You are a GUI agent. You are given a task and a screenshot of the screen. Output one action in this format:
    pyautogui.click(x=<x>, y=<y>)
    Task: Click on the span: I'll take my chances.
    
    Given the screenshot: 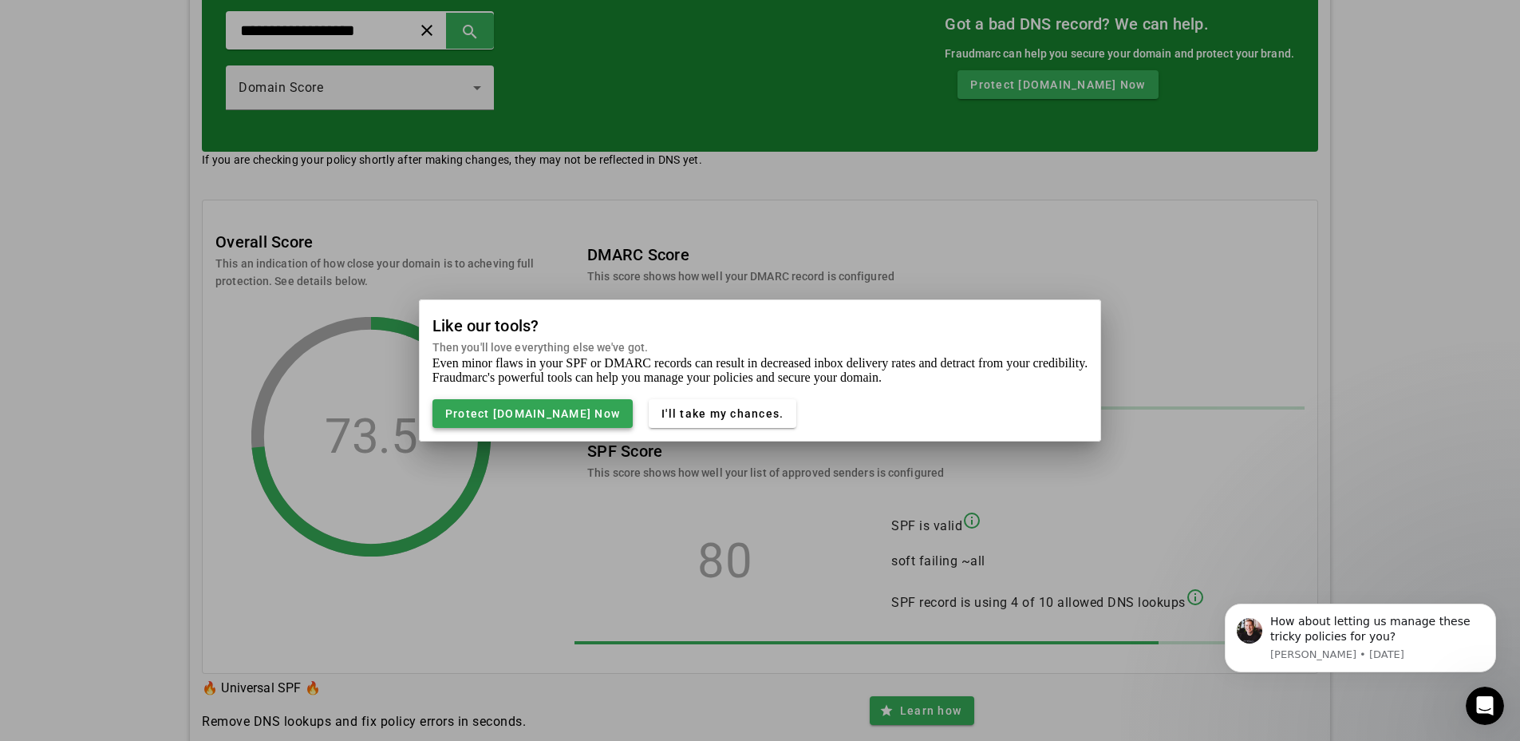 What is the action you would take?
    pyautogui.click(x=722, y=413)
    